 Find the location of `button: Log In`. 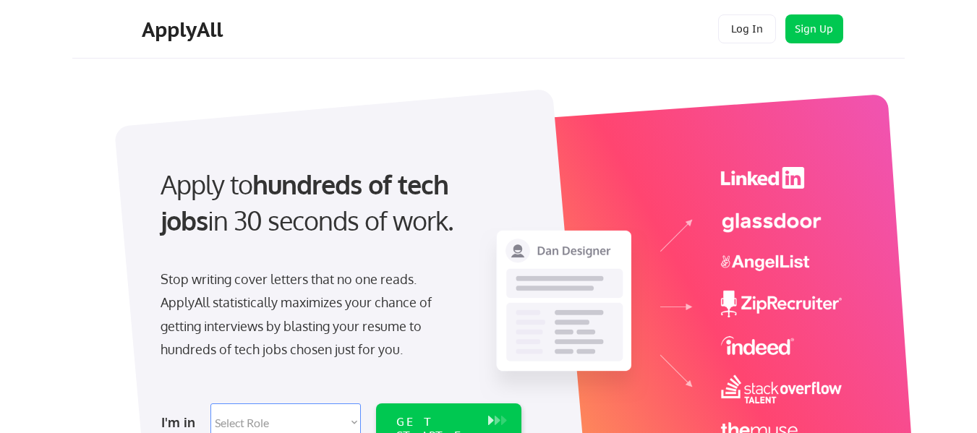

button: Log In is located at coordinates (747, 29).